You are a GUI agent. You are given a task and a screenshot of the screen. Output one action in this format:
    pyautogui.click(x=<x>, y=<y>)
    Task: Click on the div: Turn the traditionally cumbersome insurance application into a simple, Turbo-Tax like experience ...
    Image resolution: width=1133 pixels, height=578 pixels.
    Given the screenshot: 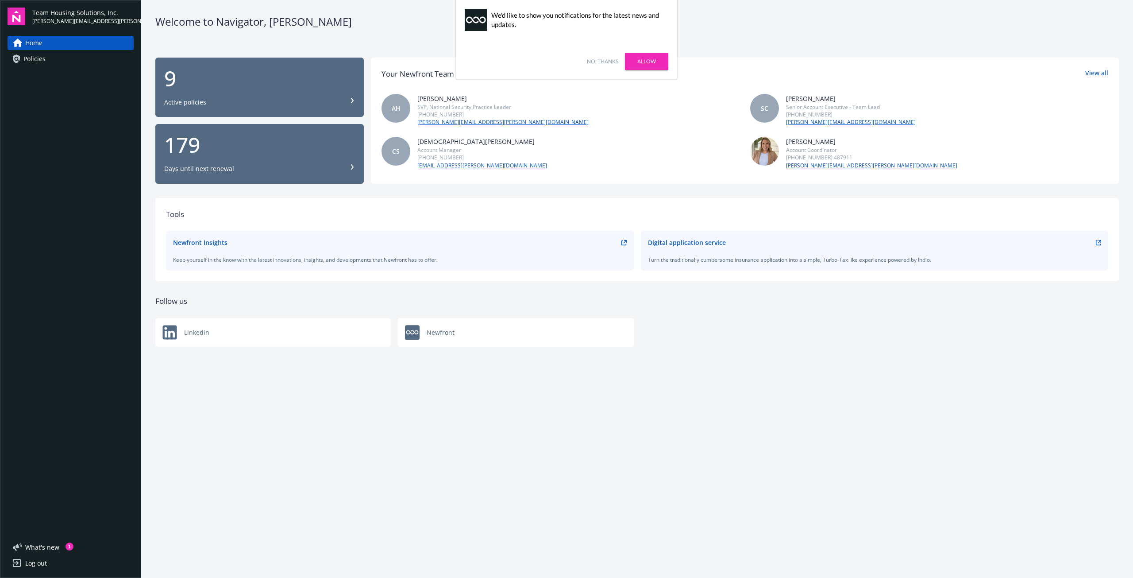 What is the action you would take?
    pyautogui.click(x=875, y=259)
    